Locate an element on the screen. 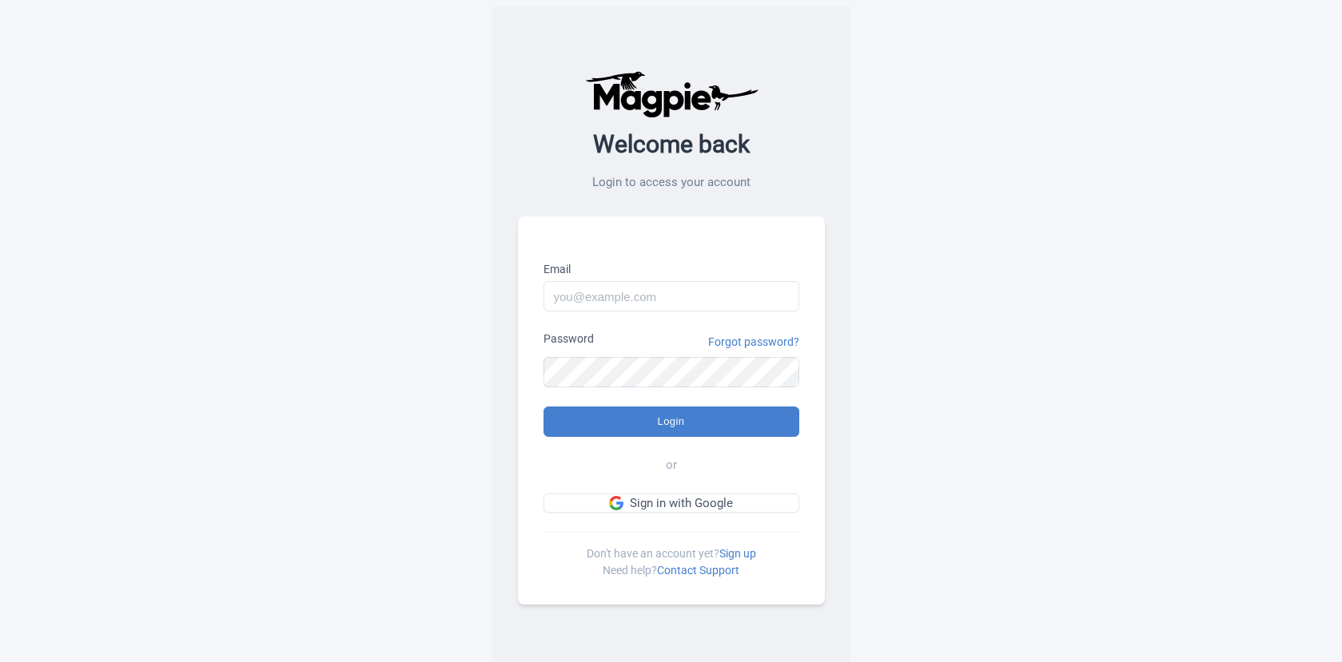 The width and height of the screenshot is (1342, 662). input: you@example.com is located at coordinates (671, 296).